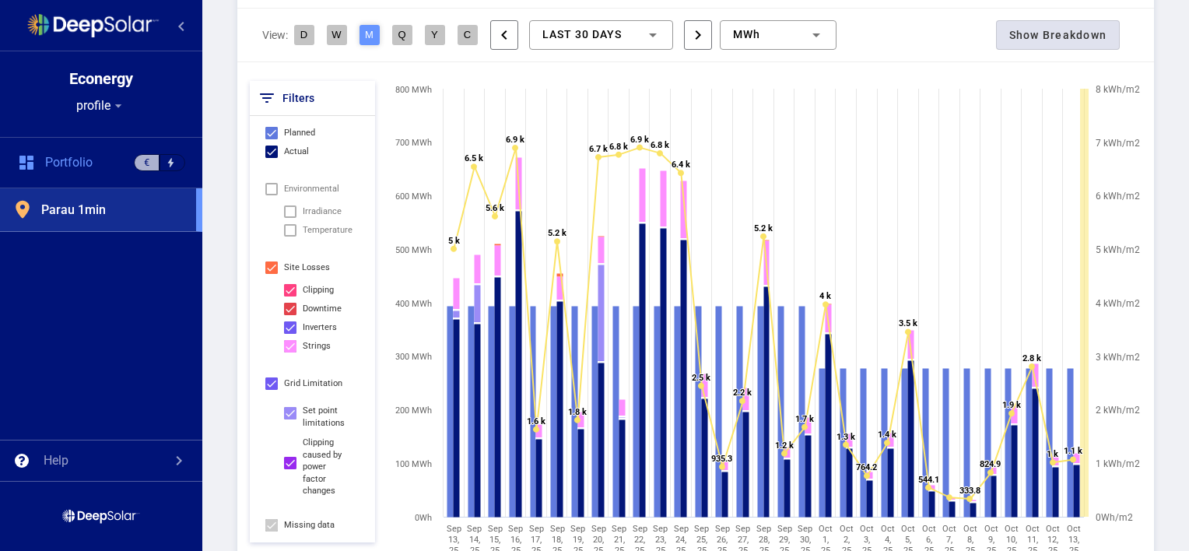 The height and width of the screenshot is (551, 1189). I want to click on span: Temperature, so click(328, 230).